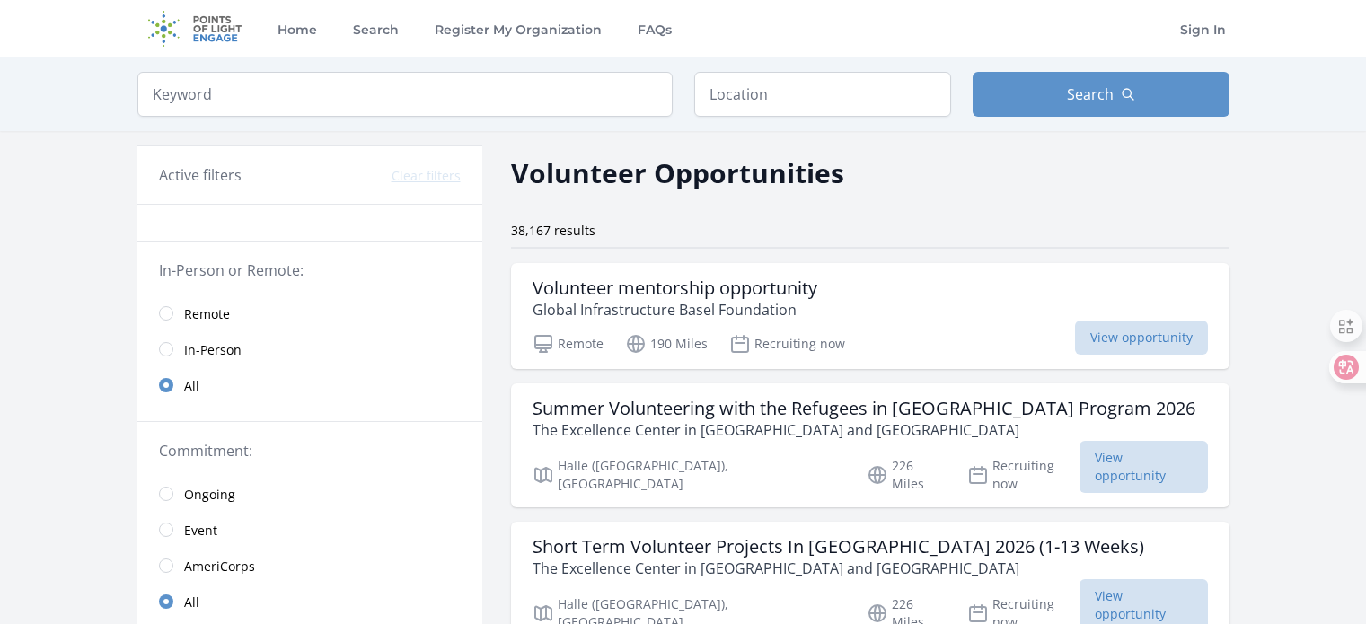 Image resolution: width=1366 pixels, height=624 pixels. What do you see at coordinates (426, 176) in the screenshot?
I see `button: Clear filters` at bounding box center [426, 176].